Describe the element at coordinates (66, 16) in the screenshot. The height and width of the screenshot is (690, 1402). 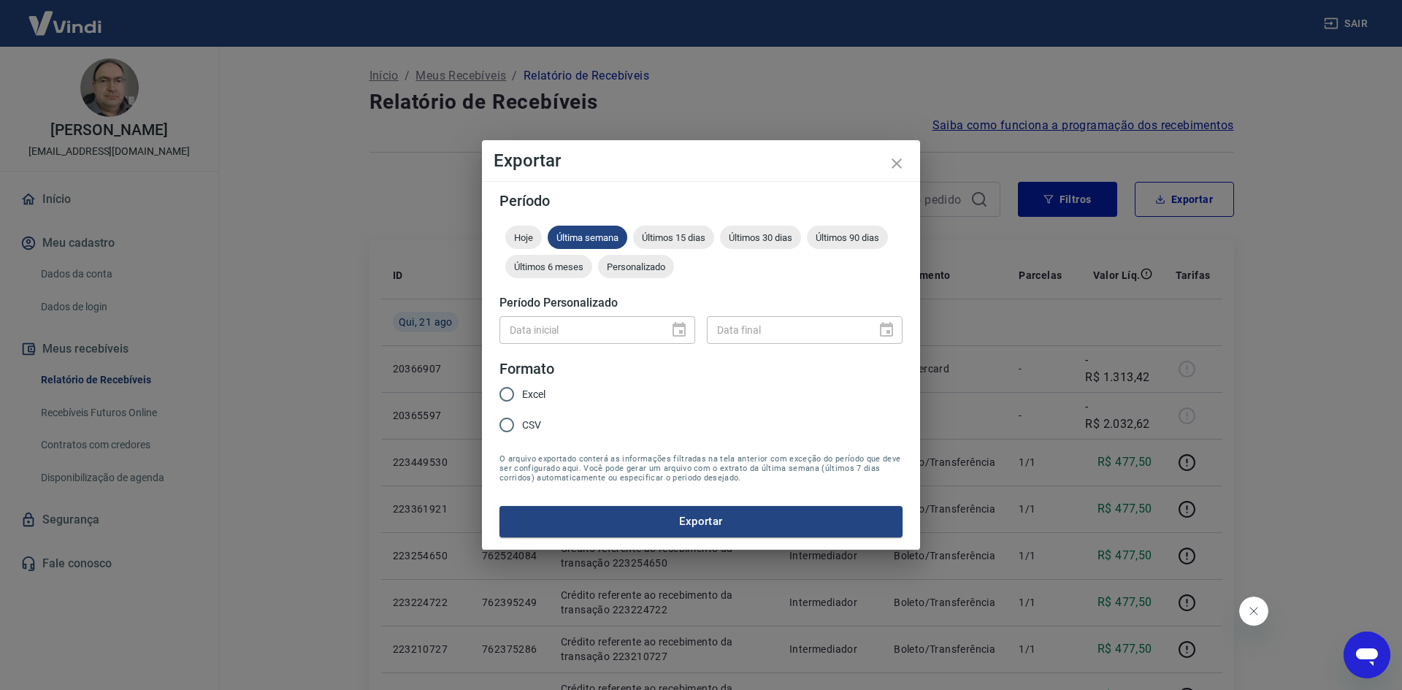
I see `span: Olá! Precisa de ajuda?` at that location.